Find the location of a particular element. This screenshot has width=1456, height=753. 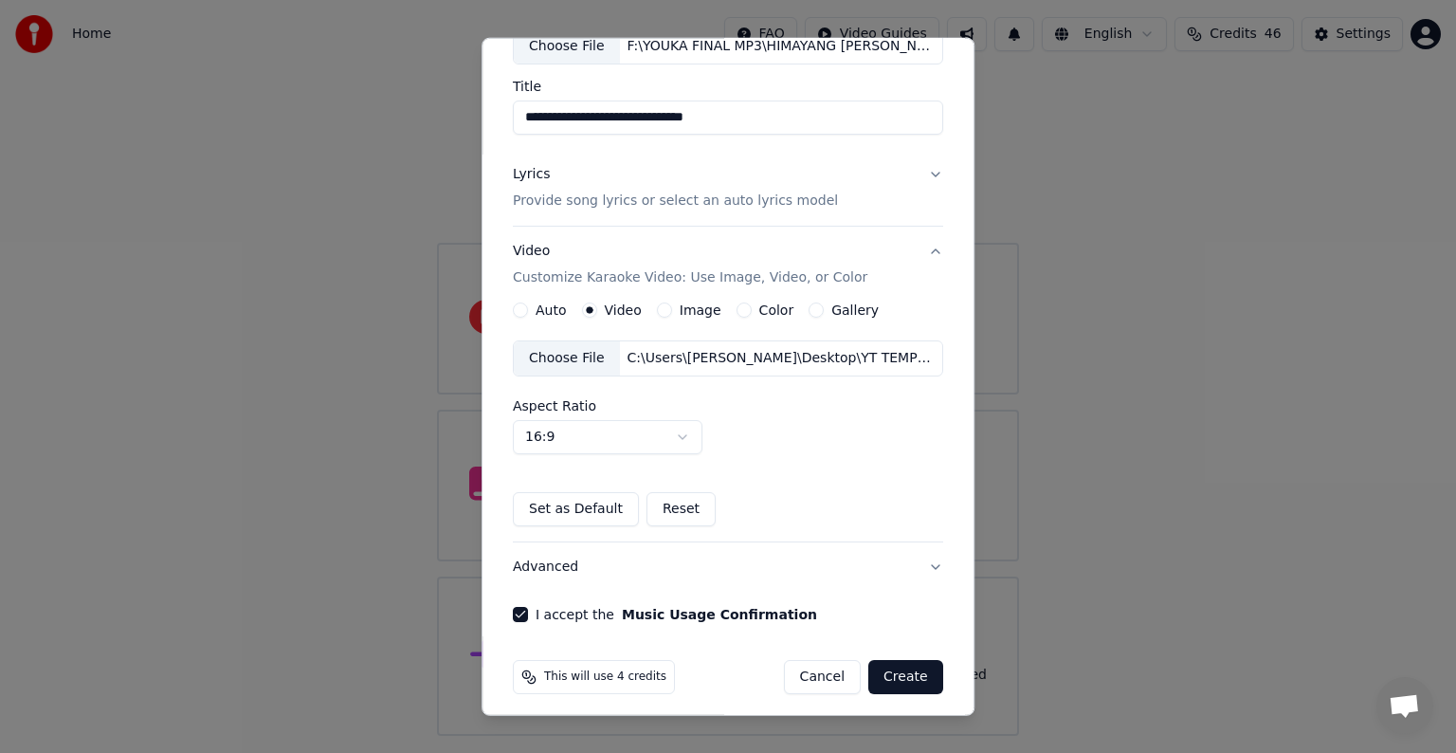

button: LyricsProvide song lyrics or select an auto lyrics model is located at coordinates (728, 188).